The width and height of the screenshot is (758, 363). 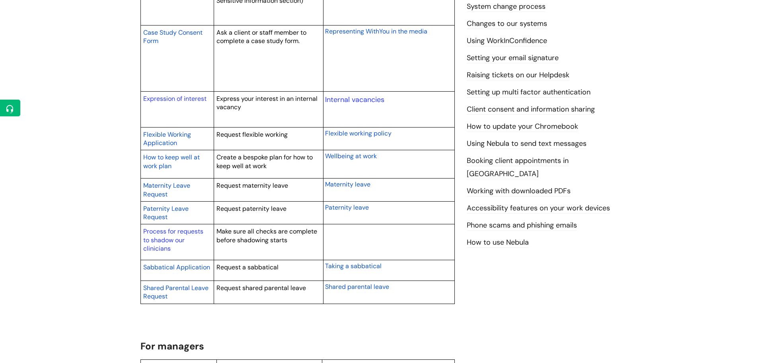 I want to click on span: Wellbeing at work, so click(x=351, y=156).